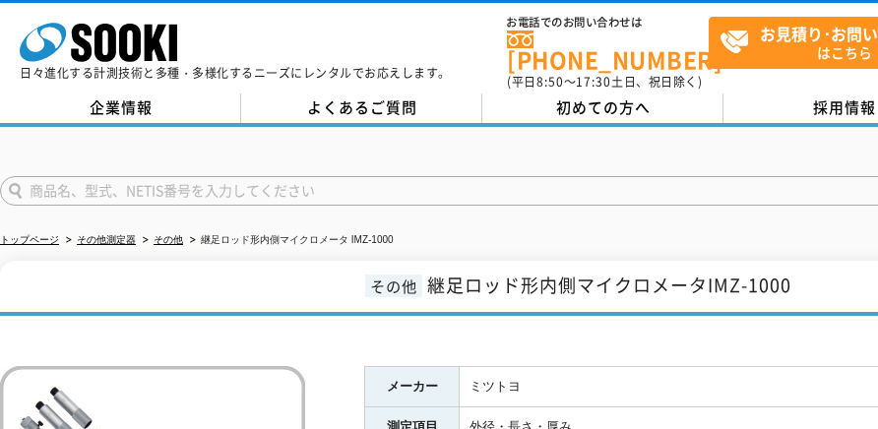 The width and height of the screenshot is (878, 429). What do you see at coordinates (608, 23) in the screenshot?
I see `span: お電話でのお問い合わせは` at bounding box center [608, 23].